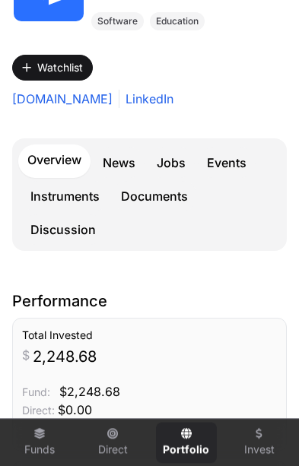 This screenshot has width=299, height=466. I want to click on span: 2,248.68, so click(65, 357).